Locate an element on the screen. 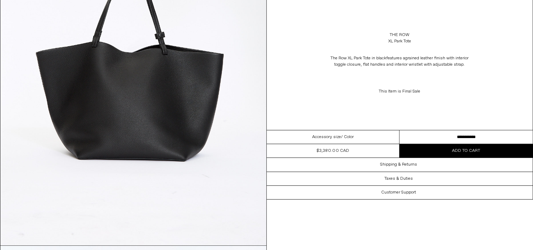 The width and height of the screenshot is (533, 250). span: This Item is Final Sale is located at coordinates (400, 91).